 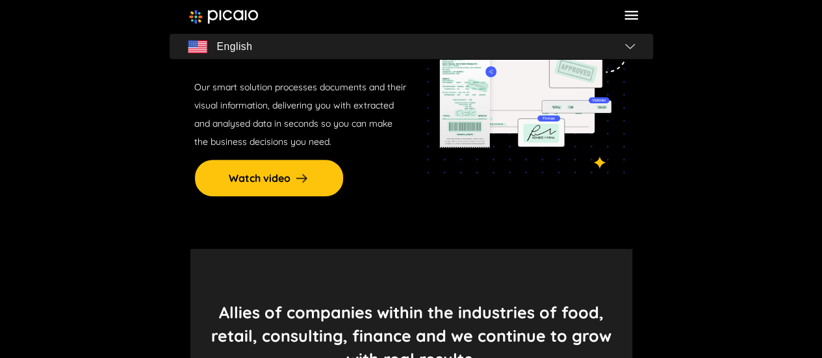 I want to click on span: Our smart solution processes documents and their visual information, delivering you with extracte..., so click(x=300, y=114).